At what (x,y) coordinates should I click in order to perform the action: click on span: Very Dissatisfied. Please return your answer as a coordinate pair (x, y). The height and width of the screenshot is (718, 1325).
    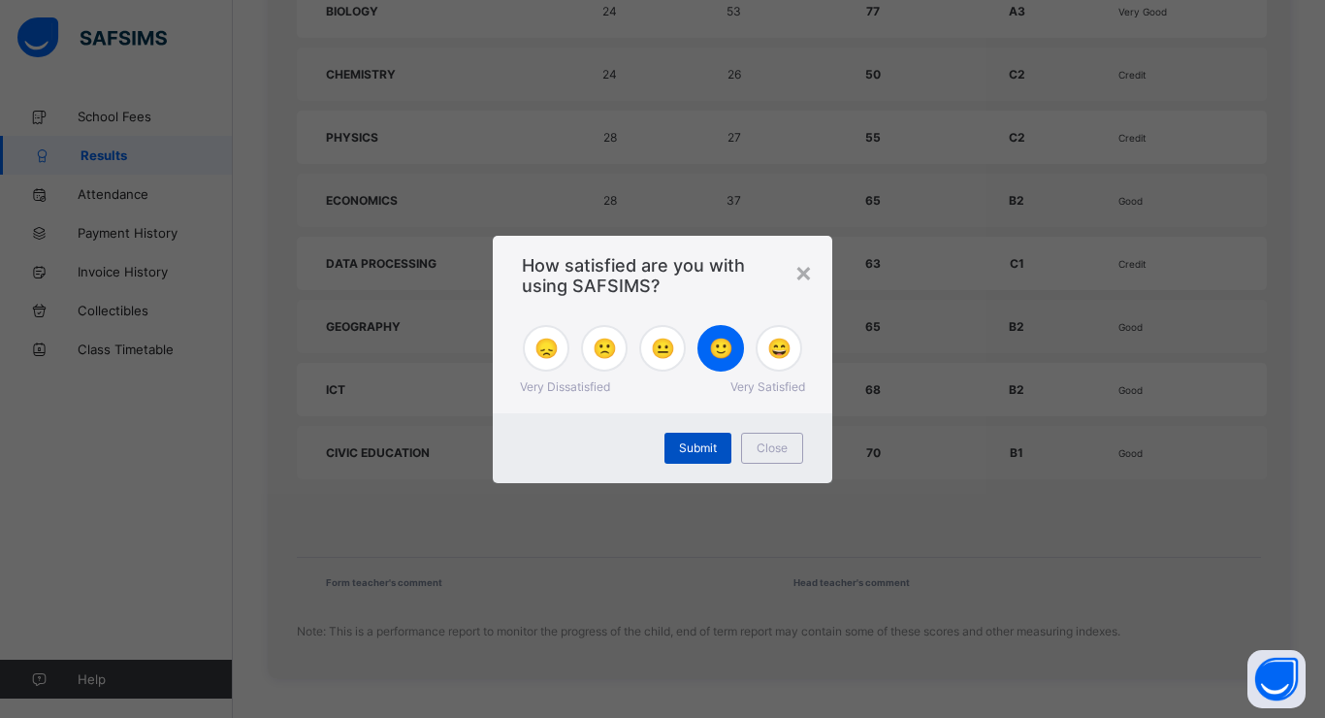
    Looking at the image, I should click on (564, 386).